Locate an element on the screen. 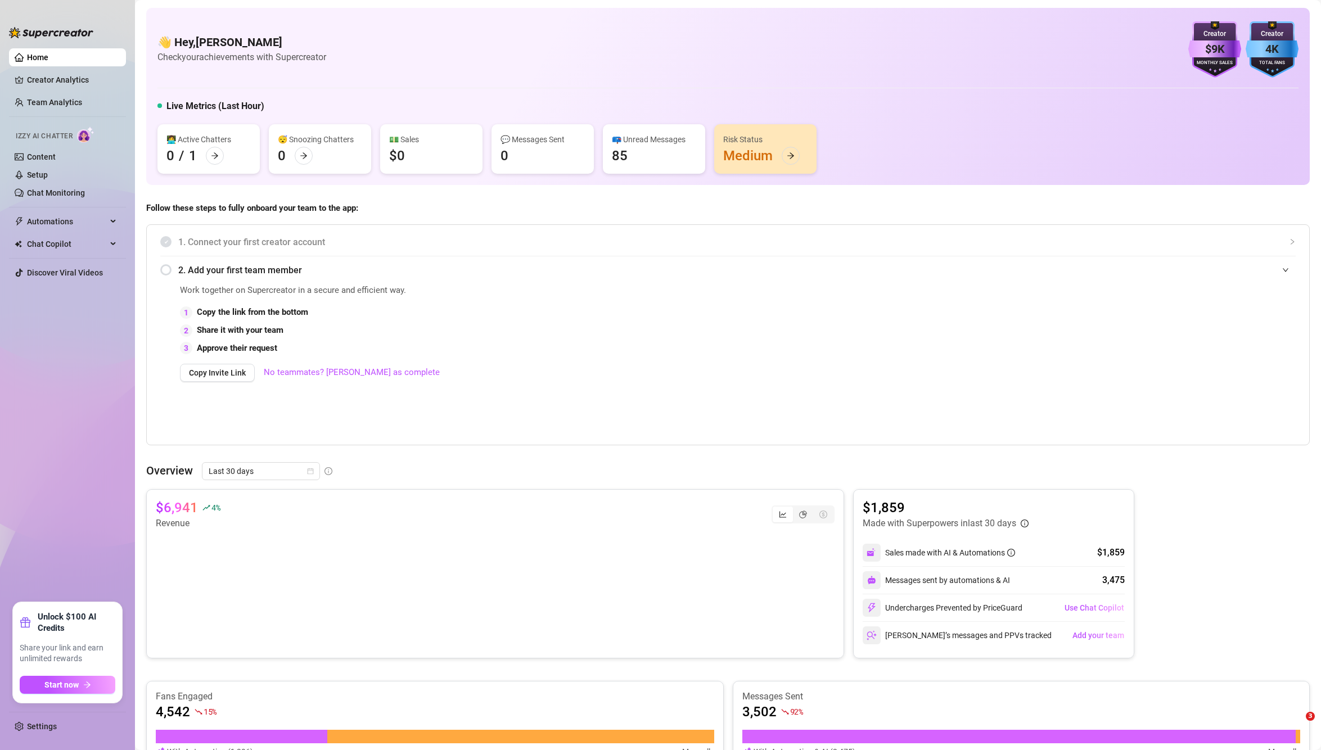 The image size is (1321, 750). div: 2. Add your first team member is located at coordinates (728, 270).